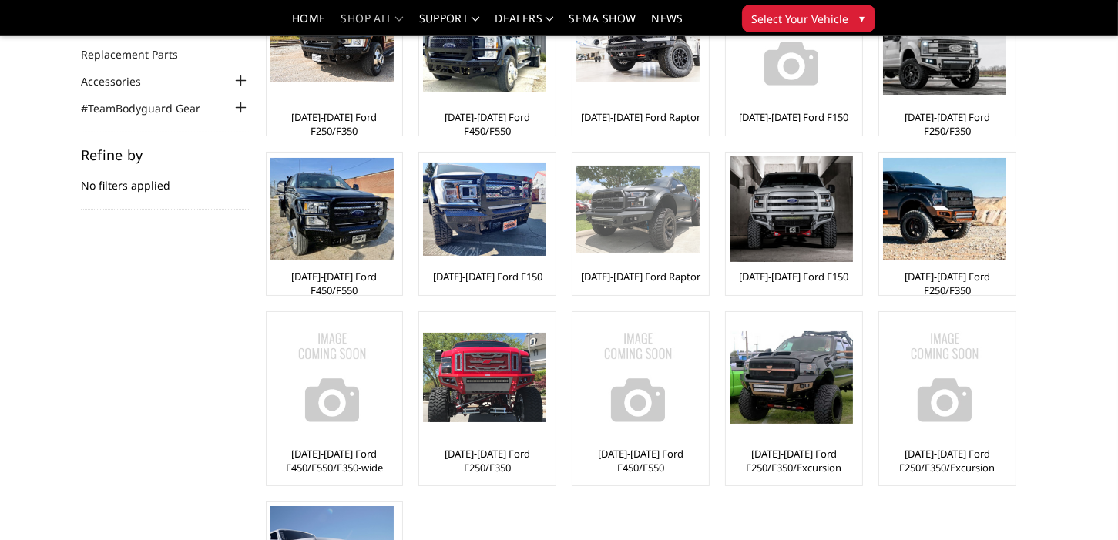  I want to click on a: Home, so click(308, 24).